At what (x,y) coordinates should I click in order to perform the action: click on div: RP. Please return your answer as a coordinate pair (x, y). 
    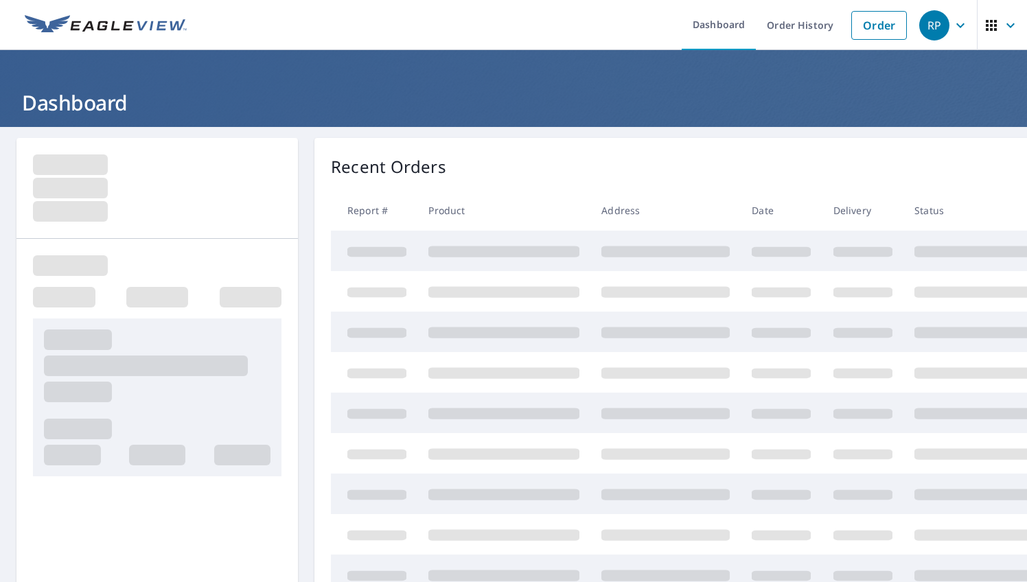
    Looking at the image, I should click on (934, 25).